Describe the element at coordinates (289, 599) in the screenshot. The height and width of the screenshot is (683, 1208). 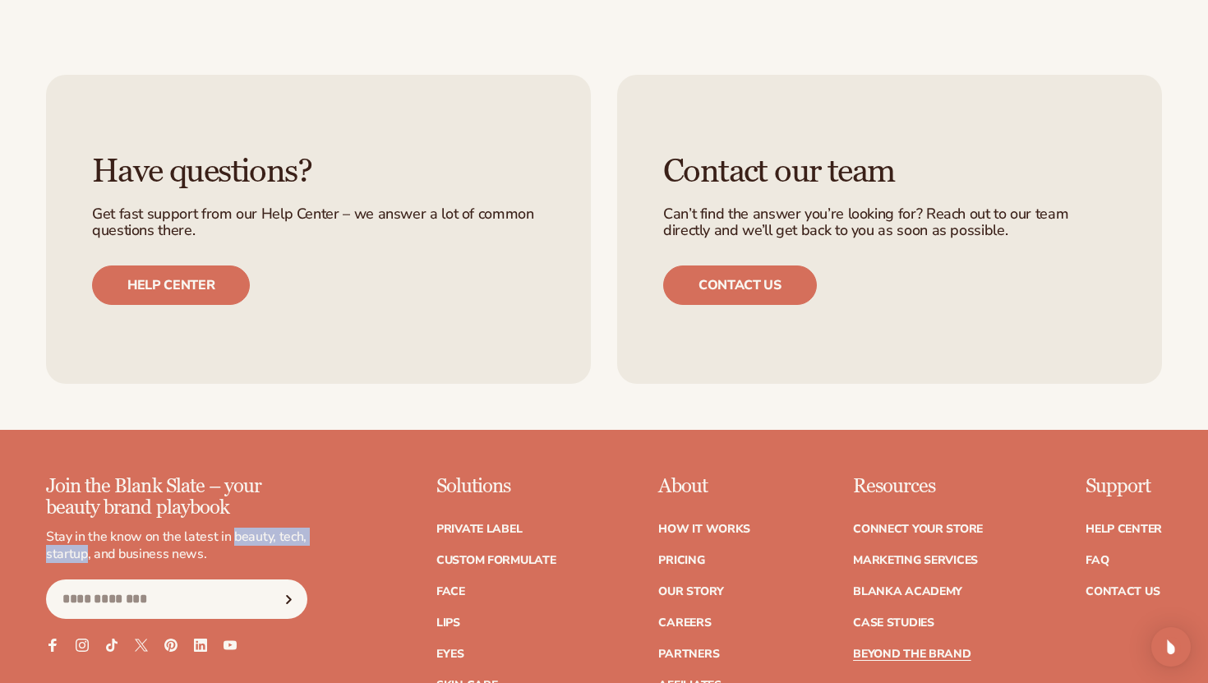
I see `button: Subscribe` at that location.